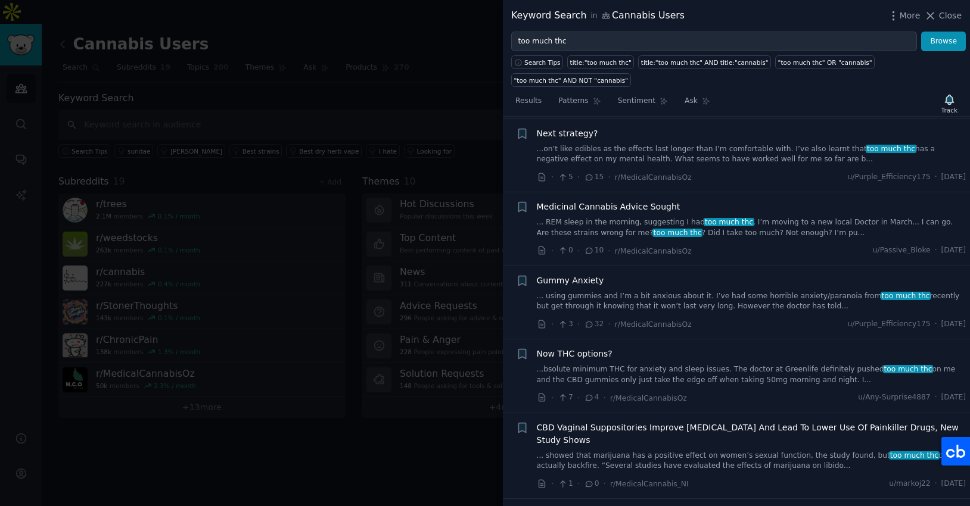 The width and height of the screenshot is (970, 506). Describe the element at coordinates (751, 375) in the screenshot. I see `a: ...bsolute minimum THC for anxiety and sleep issues. The doctor at Greenlife definitely pushedtoo...` at that location.